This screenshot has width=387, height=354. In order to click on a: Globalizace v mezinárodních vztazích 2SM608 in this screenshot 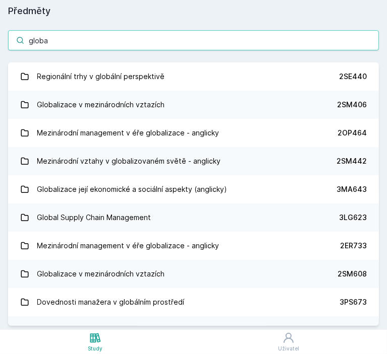, I will do `click(193, 274)`.